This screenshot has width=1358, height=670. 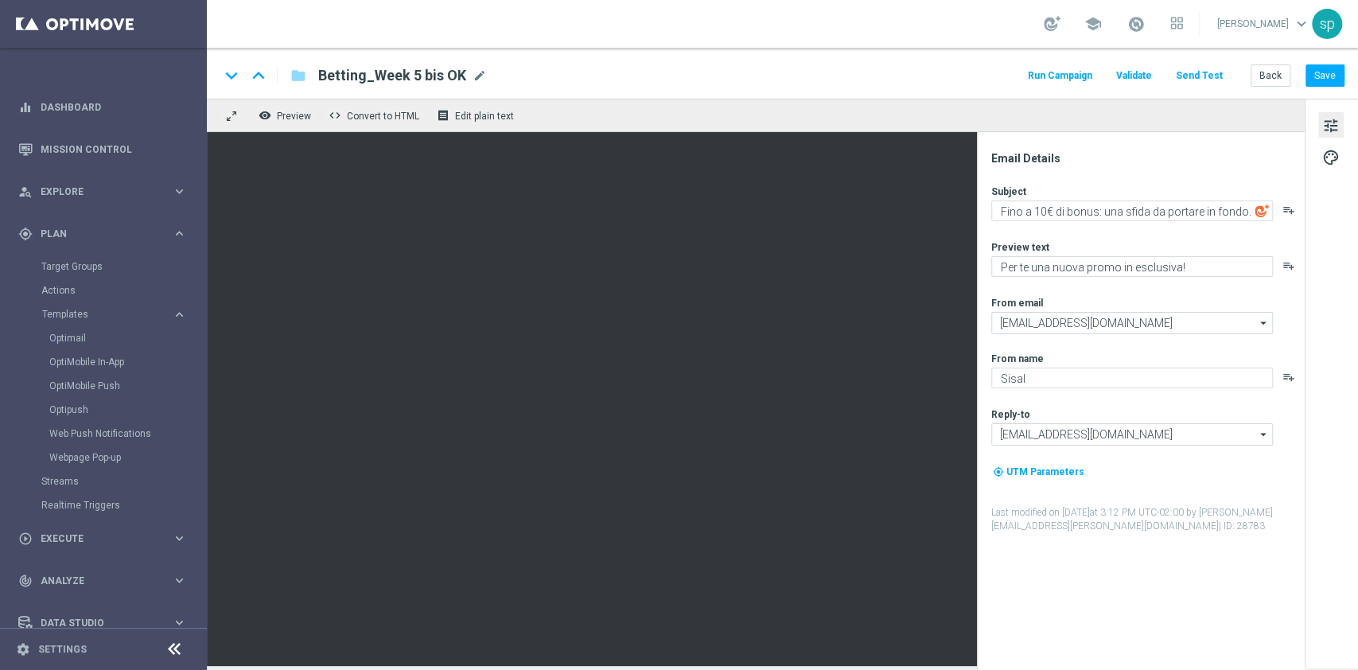 What do you see at coordinates (1325, 76) in the screenshot?
I see `button: Save` at bounding box center [1325, 76].